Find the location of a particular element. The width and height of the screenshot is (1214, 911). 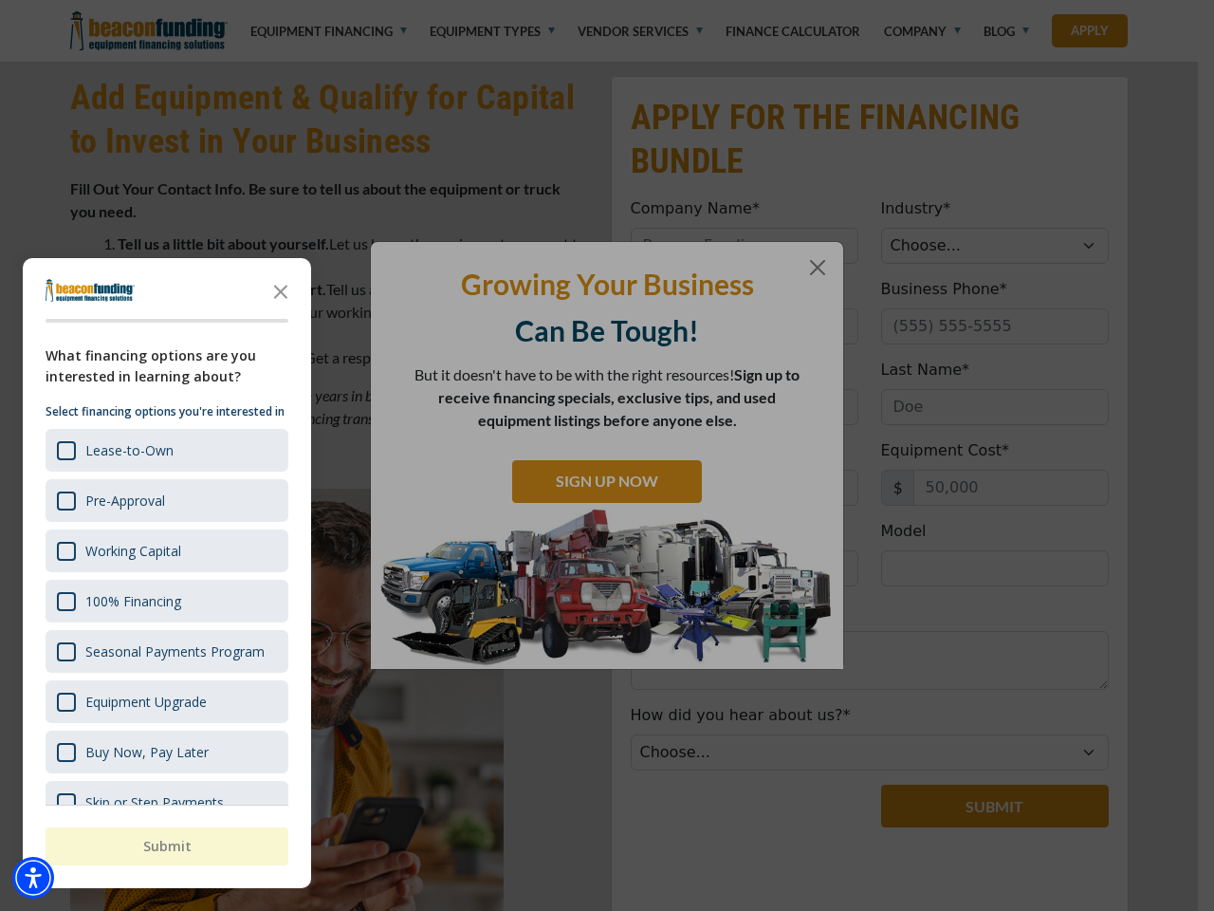

img: Company logo is located at coordinates (90, 290).